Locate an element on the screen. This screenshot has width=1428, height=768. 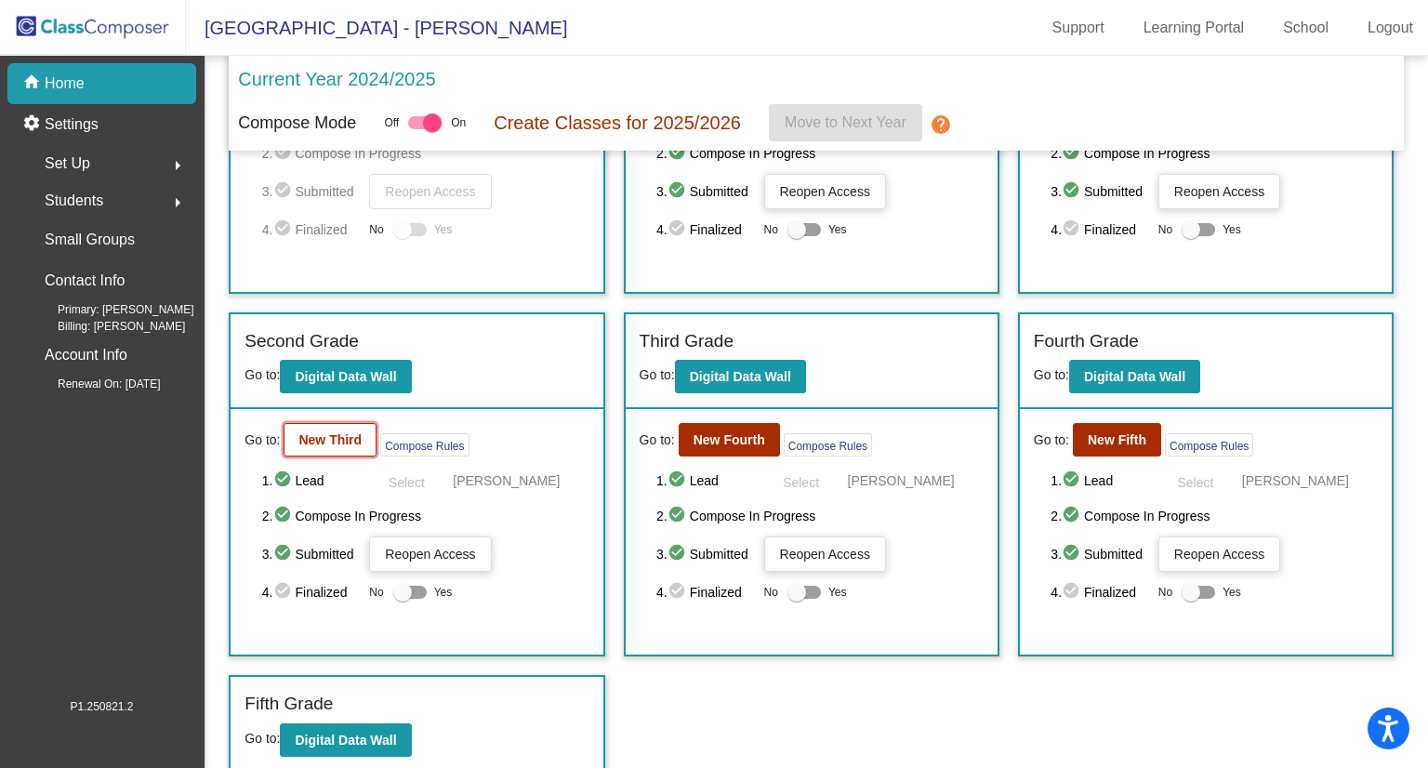
span: Students is located at coordinates (73, 201).